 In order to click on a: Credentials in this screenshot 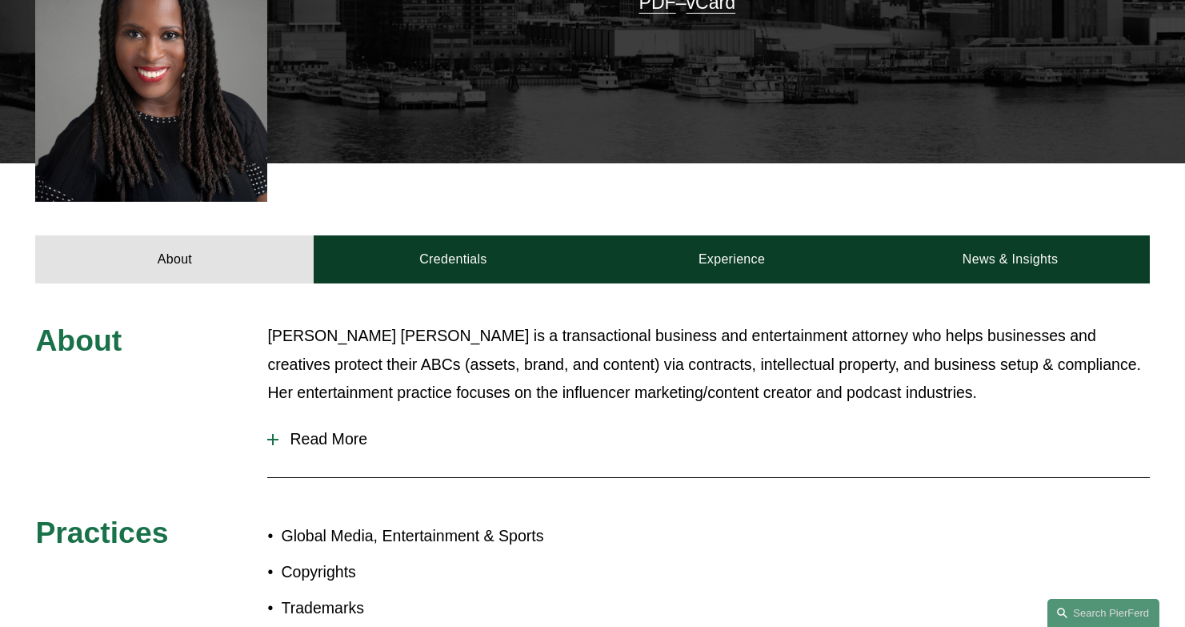, I will do `click(453, 259)`.